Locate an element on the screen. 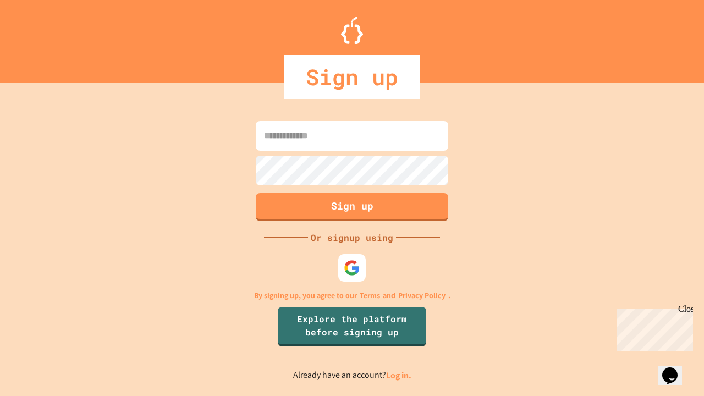 This screenshot has width=704, height=396. p: Already have an account? is located at coordinates (352, 375).